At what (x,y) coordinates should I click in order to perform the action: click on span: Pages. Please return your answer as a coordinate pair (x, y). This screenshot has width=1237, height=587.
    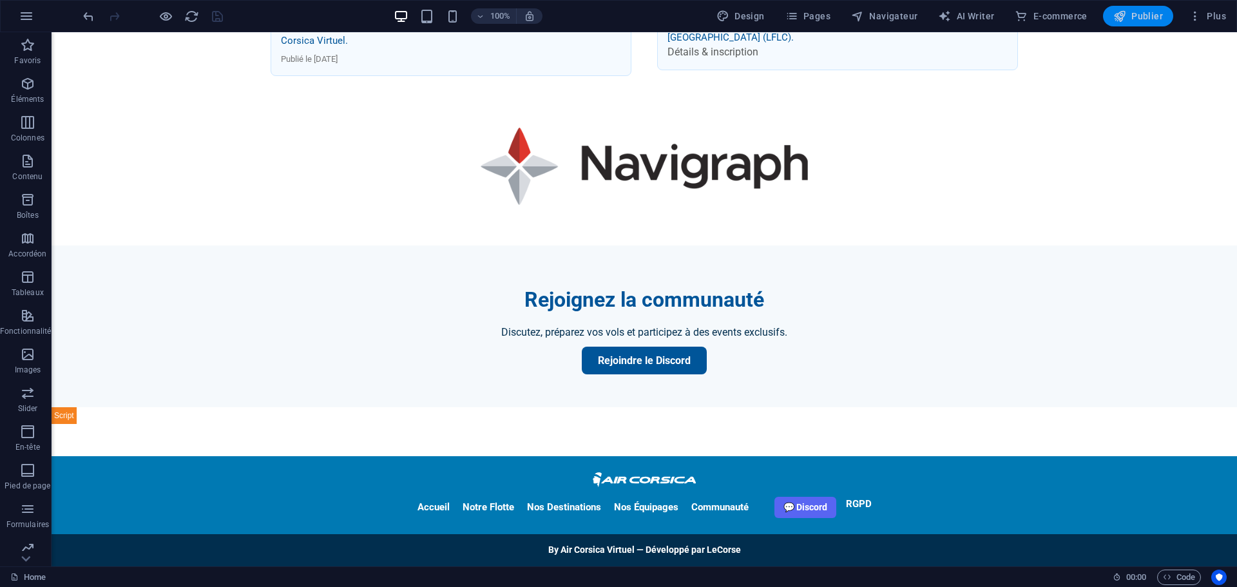
    Looking at the image, I should click on (808, 16).